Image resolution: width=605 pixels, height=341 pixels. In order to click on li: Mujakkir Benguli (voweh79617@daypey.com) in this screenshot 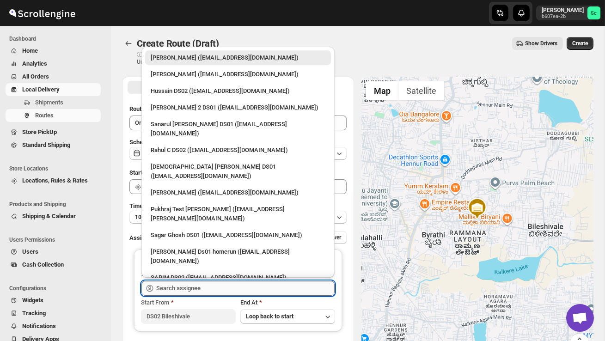, I will do `click(238, 73)`.